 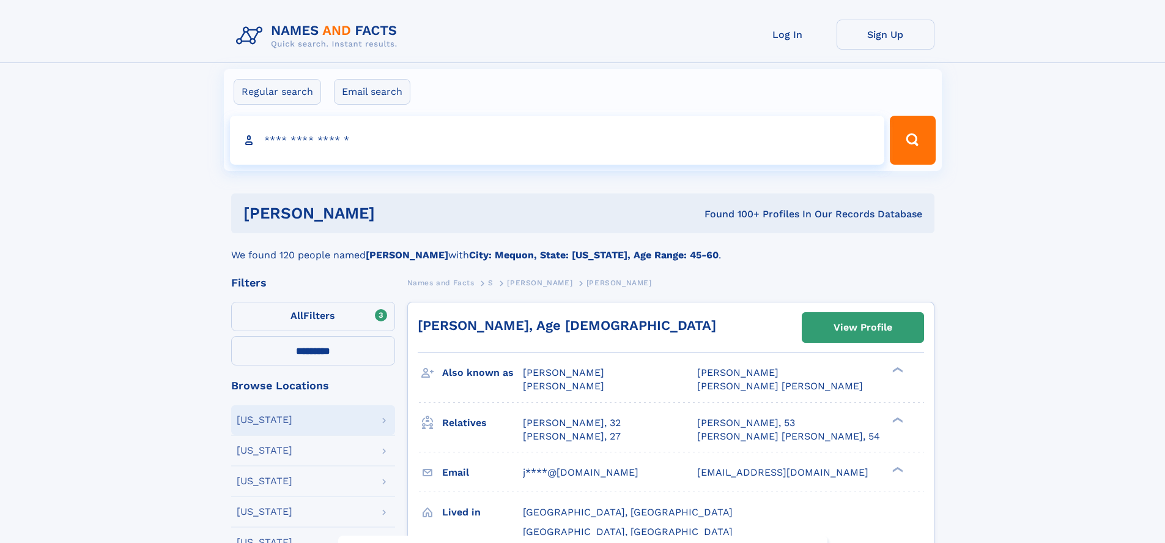 What do you see at coordinates (441, 282) in the screenshot?
I see `a: Names and Facts` at bounding box center [441, 282].